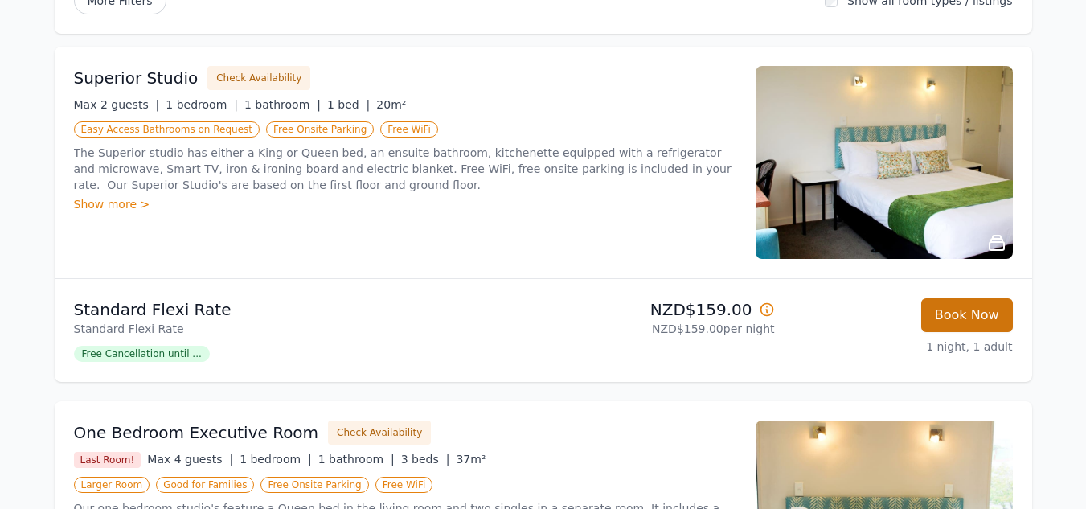 The image size is (1086, 509). Describe the element at coordinates (167, 129) in the screenshot. I see `span: Easy Access Bathrooms on Request` at that location.